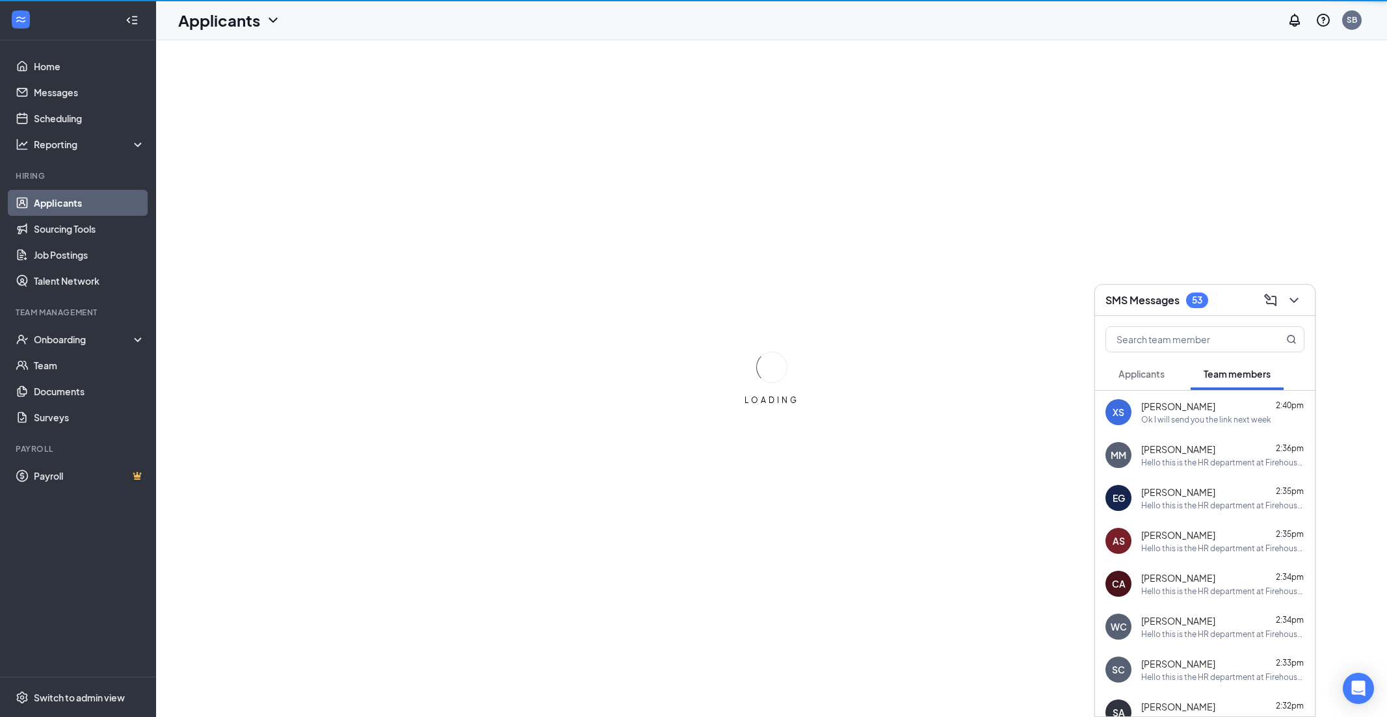  Describe the element at coordinates (1270, 300) in the screenshot. I see `button: ComposeMessage` at that location.